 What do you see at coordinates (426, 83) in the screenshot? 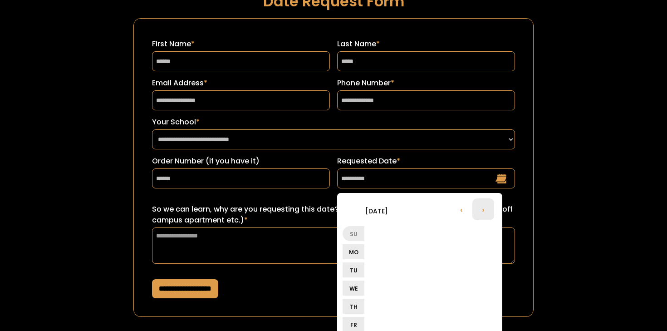
I see `label: Phone Number` at bounding box center [426, 83].